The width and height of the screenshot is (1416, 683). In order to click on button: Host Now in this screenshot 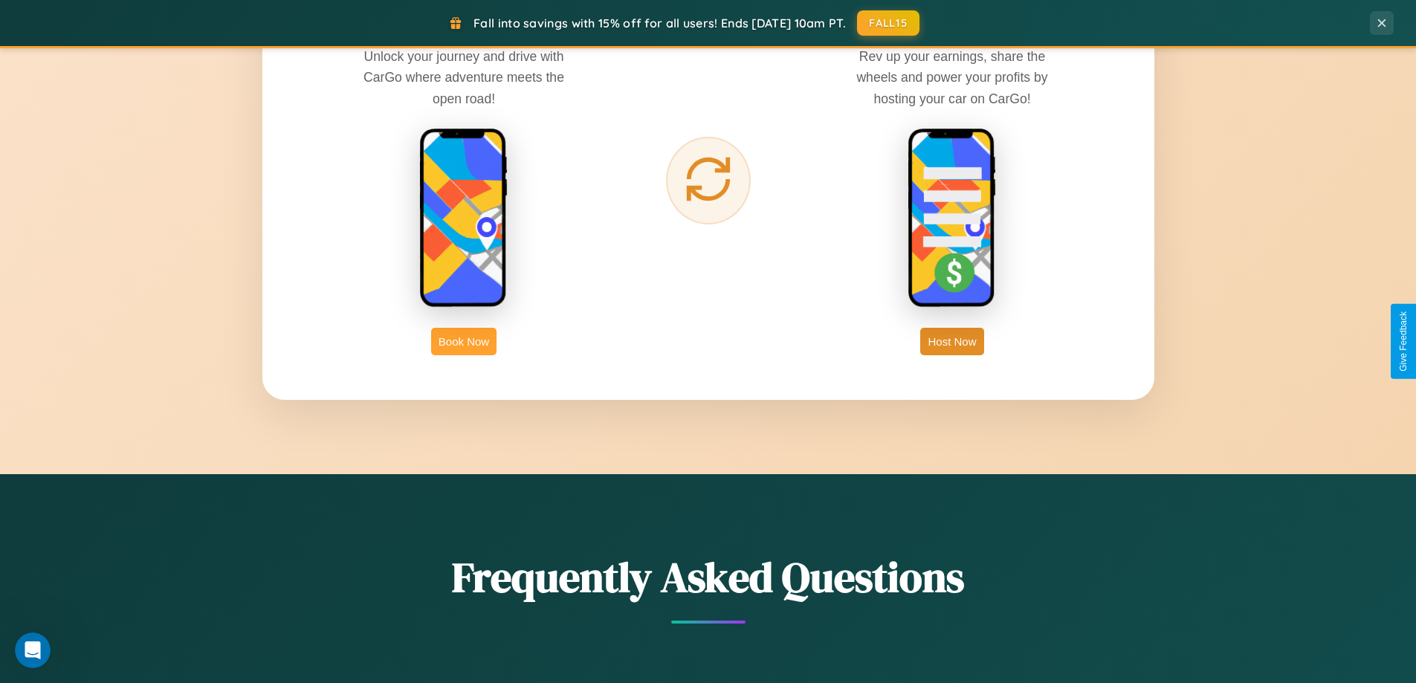, I will do `click(951, 341)`.